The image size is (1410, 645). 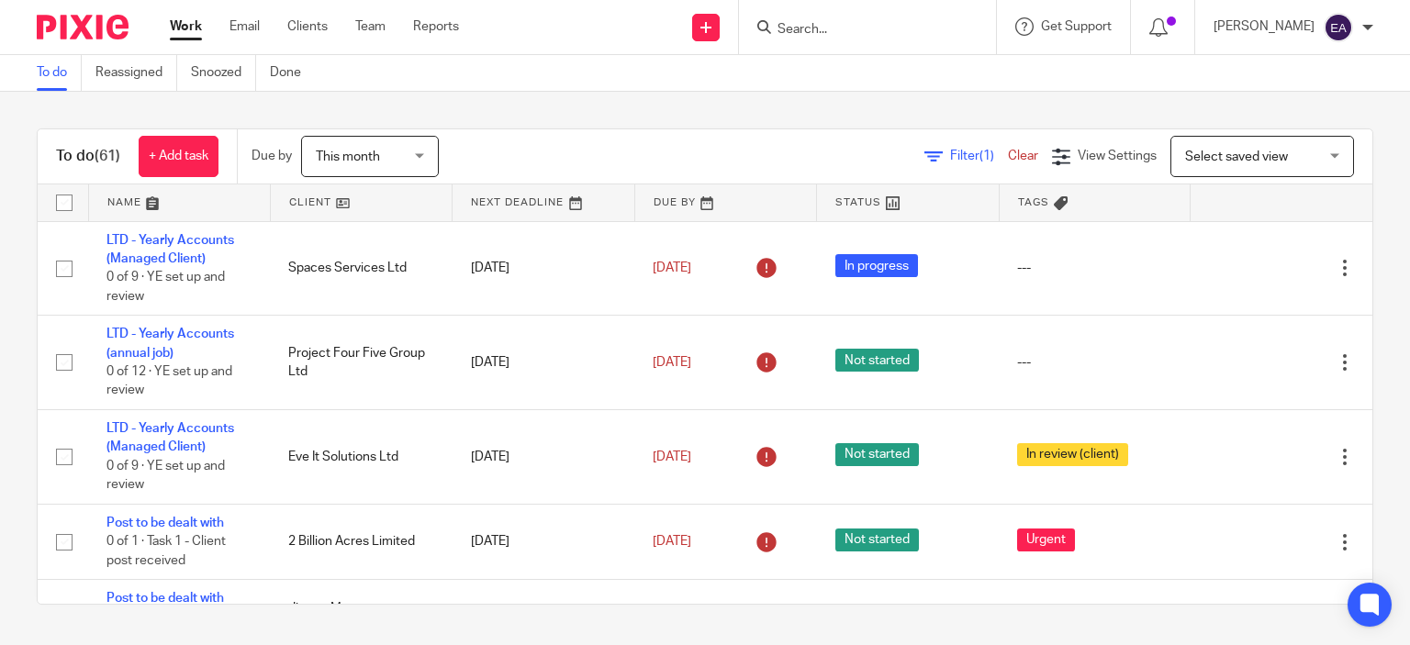 I want to click on a: Snoozed, so click(x=223, y=73).